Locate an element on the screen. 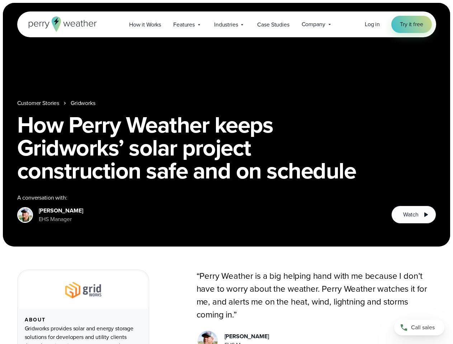  span: Watch is located at coordinates (411, 215).